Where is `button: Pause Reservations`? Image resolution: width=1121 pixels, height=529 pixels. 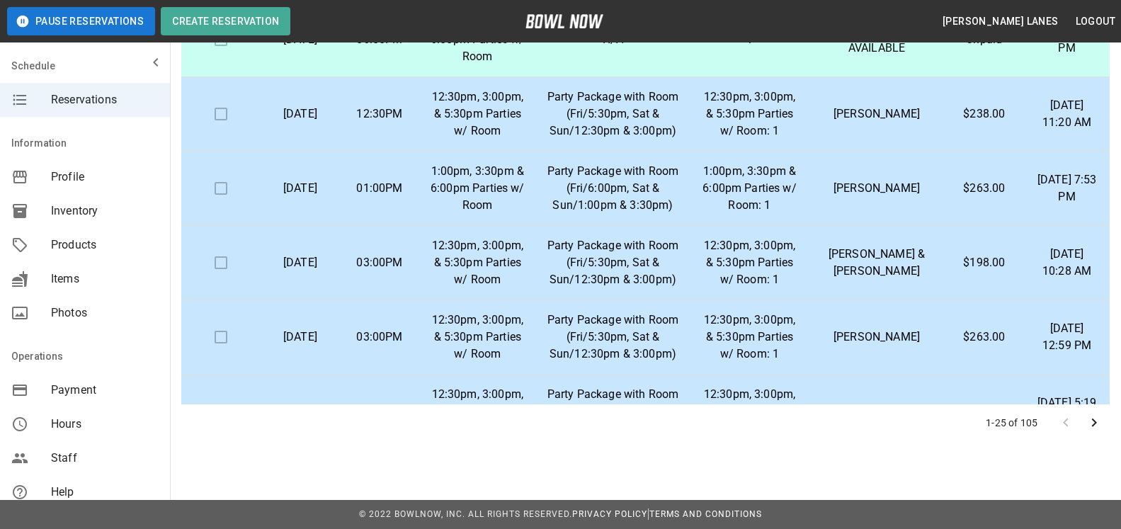
button: Pause Reservations is located at coordinates (81, 21).